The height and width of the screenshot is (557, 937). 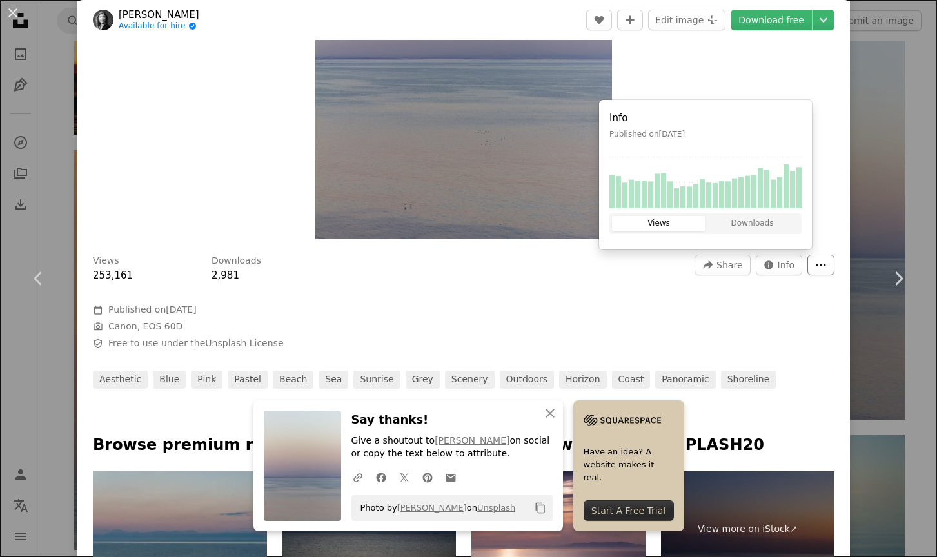 What do you see at coordinates (376, 380) in the screenshot?
I see `a: sunrise` at bounding box center [376, 380].